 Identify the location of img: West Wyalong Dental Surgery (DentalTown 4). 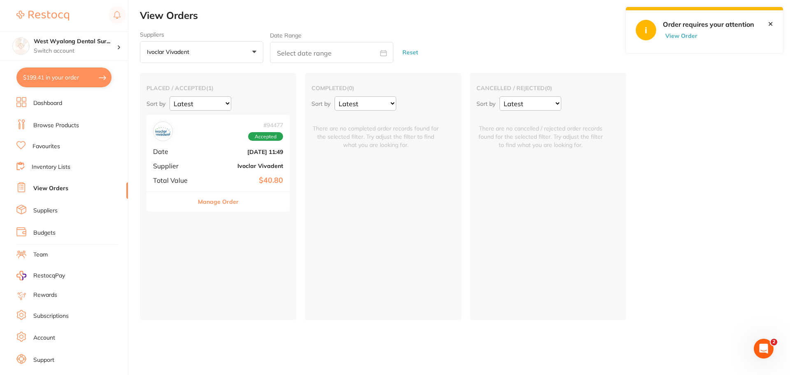
(21, 46).